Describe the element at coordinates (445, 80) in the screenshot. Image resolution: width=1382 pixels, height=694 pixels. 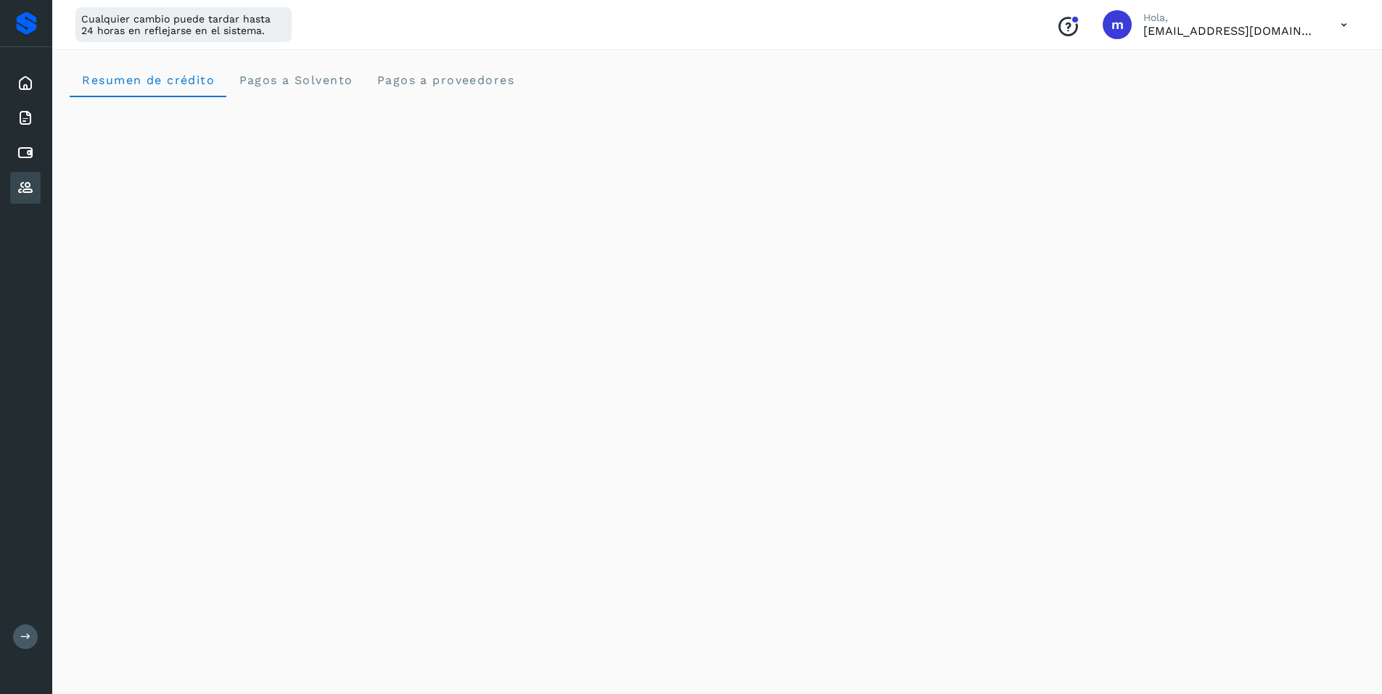
I see `span: Pagos a proveedores` at that location.